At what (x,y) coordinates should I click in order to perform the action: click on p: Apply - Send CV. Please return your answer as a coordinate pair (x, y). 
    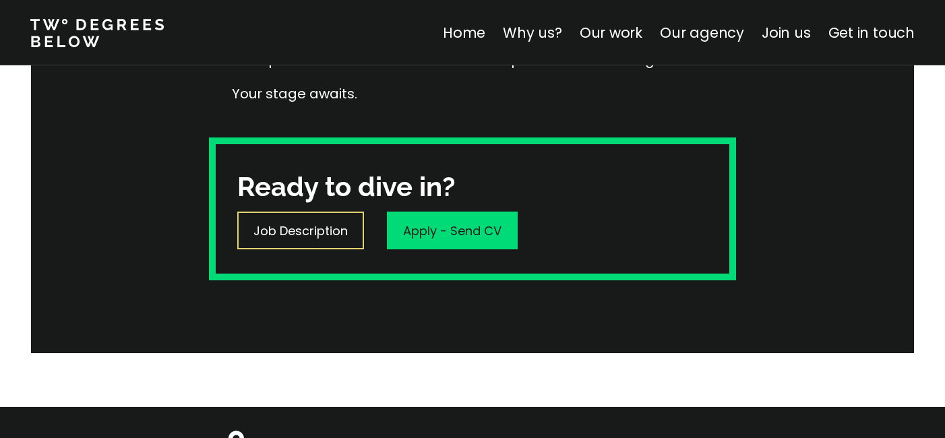
    Looking at the image, I should click on (452, 230).